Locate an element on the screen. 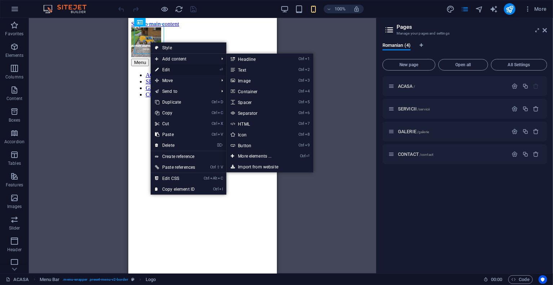 The width and height of the screenshot is (553, 285). a: CtrlDDuplicate is located at coordinates (175, 102).